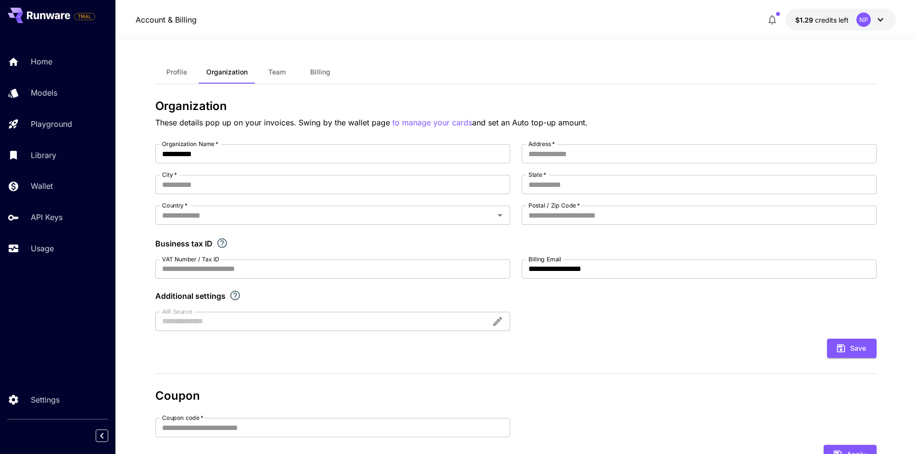 The height and width of the screenshot is (454, 916). Describe the element at coordinates (541, 144) in the screenshot. I see `label: Address` at that location.